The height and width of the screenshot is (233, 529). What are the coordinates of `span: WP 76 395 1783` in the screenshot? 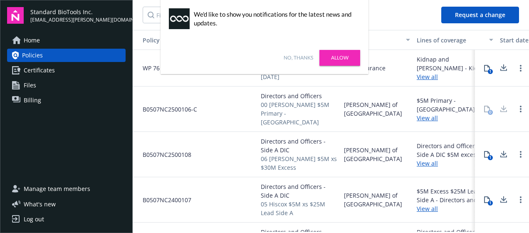 It's located at (161, 68).